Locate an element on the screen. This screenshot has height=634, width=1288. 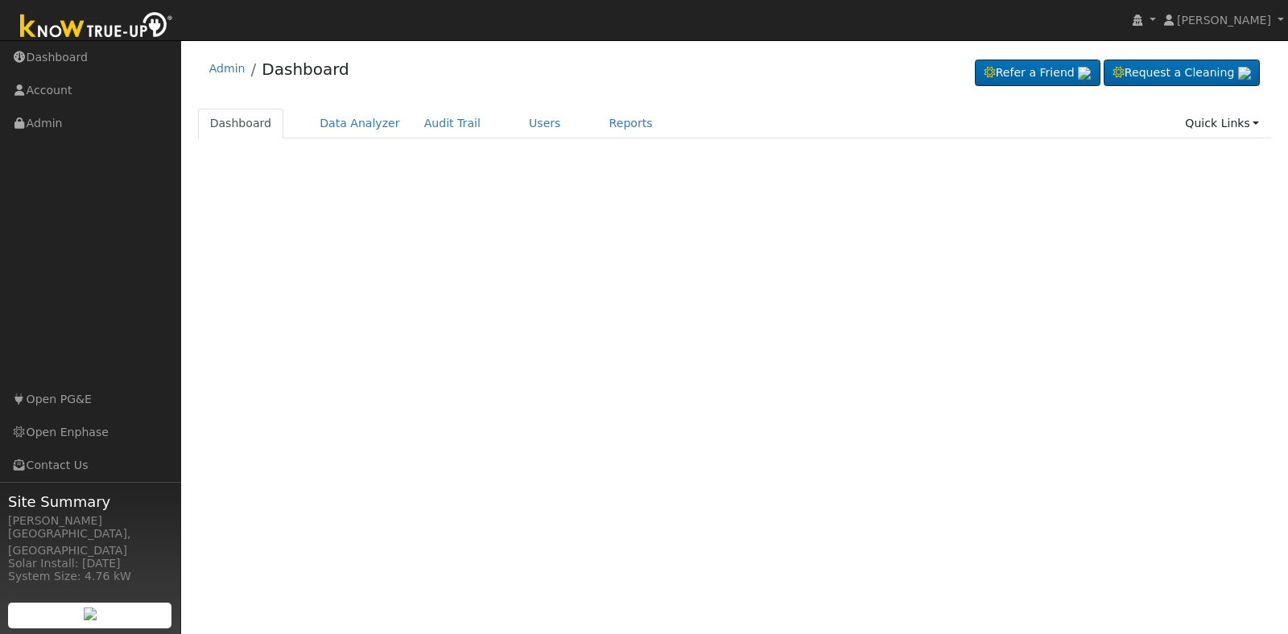
span: Site Summary is located at coordinates (90, 501).